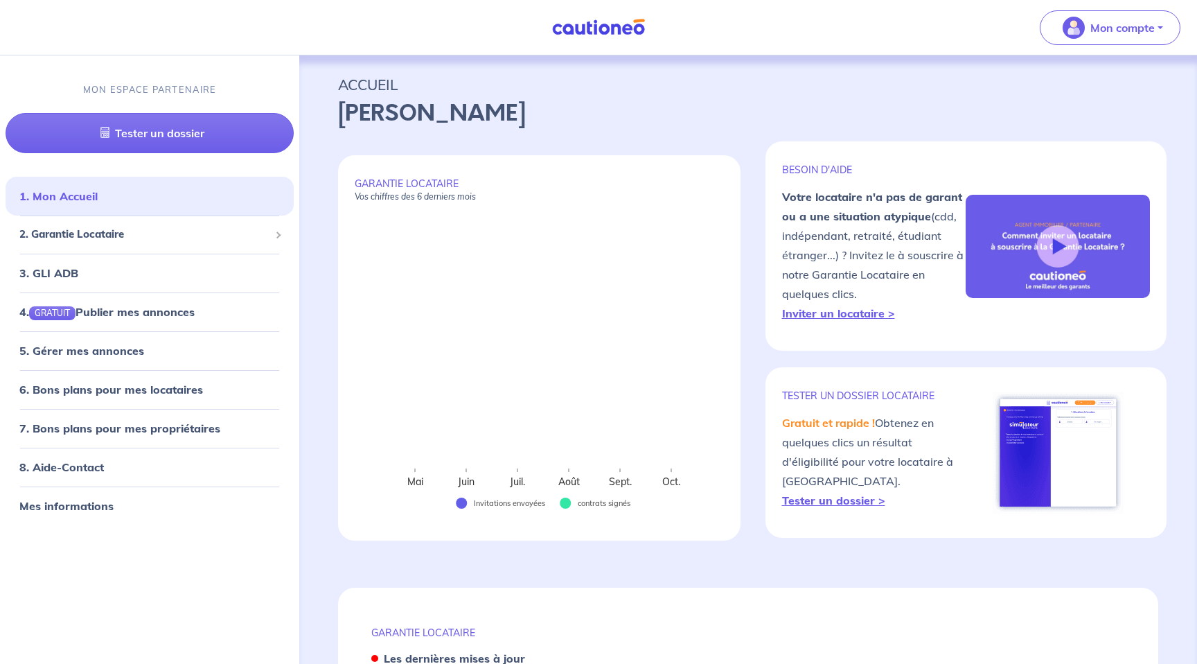  I want to click on strong: Inviter un locataire >, so click(838, 313).